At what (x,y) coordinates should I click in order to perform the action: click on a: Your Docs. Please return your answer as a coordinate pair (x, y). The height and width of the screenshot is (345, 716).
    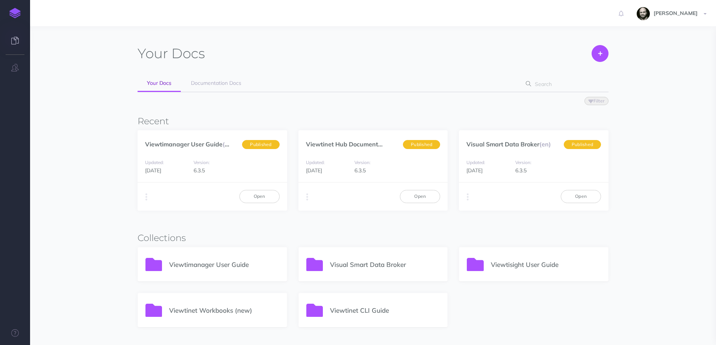
    Looking at the image, I should click on (159, 83).